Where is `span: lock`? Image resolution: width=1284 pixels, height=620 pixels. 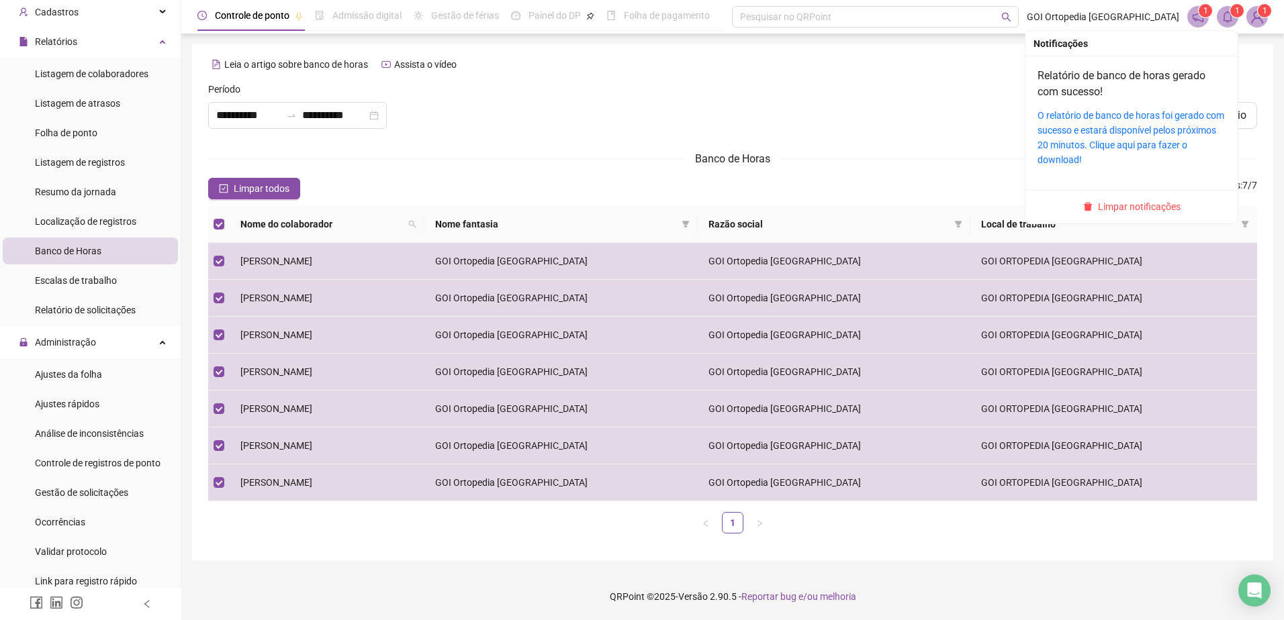
span: lock is located at coordinates (24, 342).